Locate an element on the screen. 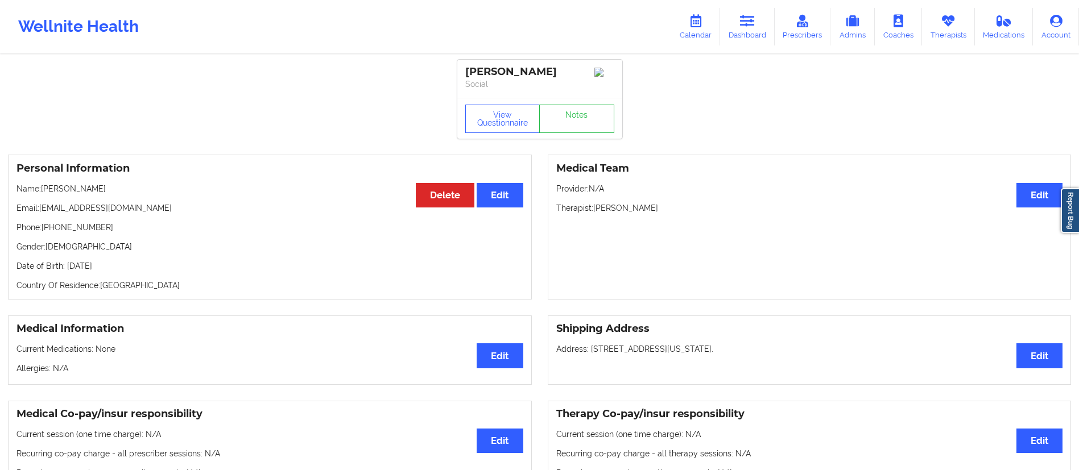  h3: Medical Information is located at coordinates (270, 329).